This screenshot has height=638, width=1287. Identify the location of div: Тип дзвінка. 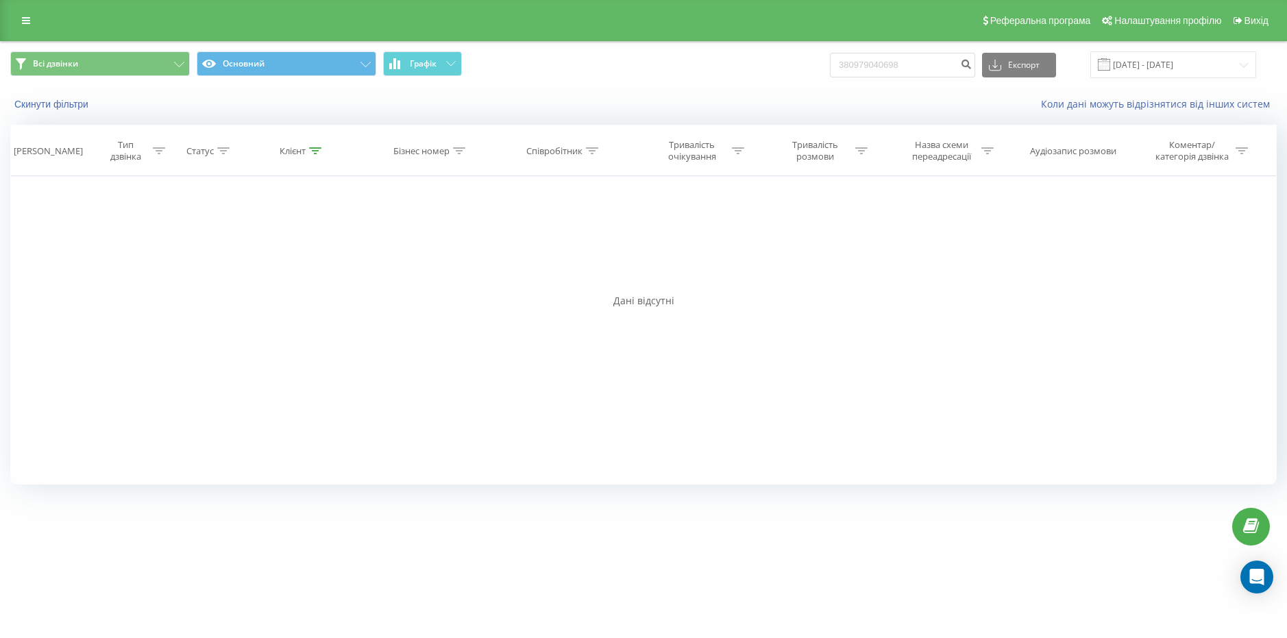
(125, 151).